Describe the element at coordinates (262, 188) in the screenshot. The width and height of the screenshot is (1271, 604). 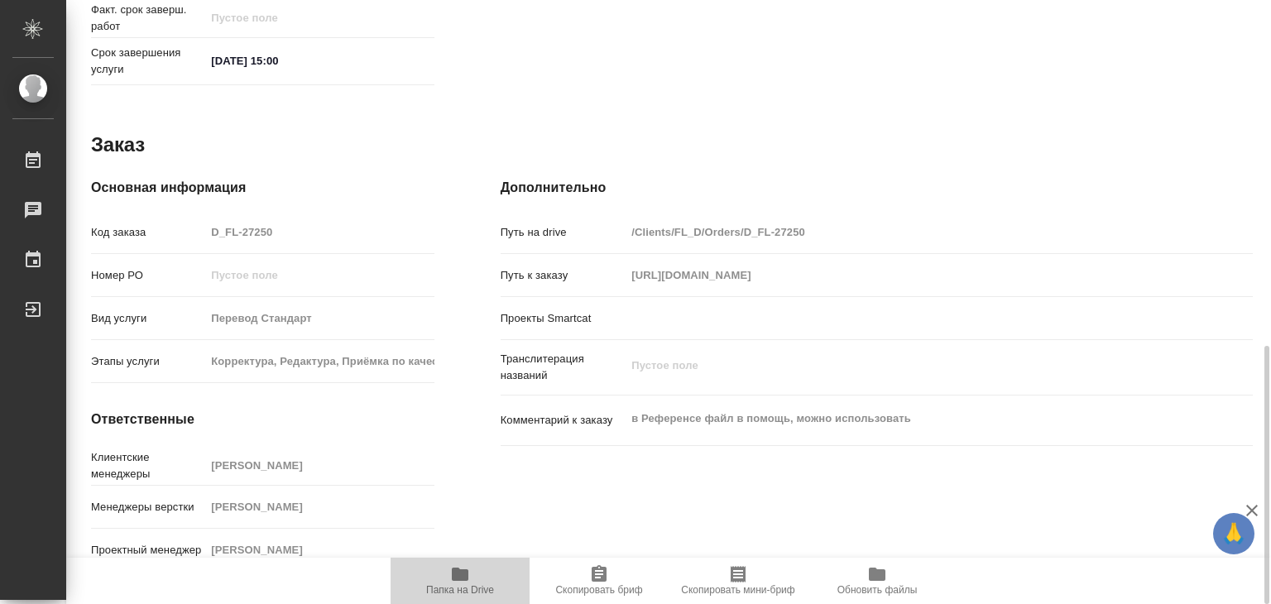
I see `h4: Основная информация` at that location.